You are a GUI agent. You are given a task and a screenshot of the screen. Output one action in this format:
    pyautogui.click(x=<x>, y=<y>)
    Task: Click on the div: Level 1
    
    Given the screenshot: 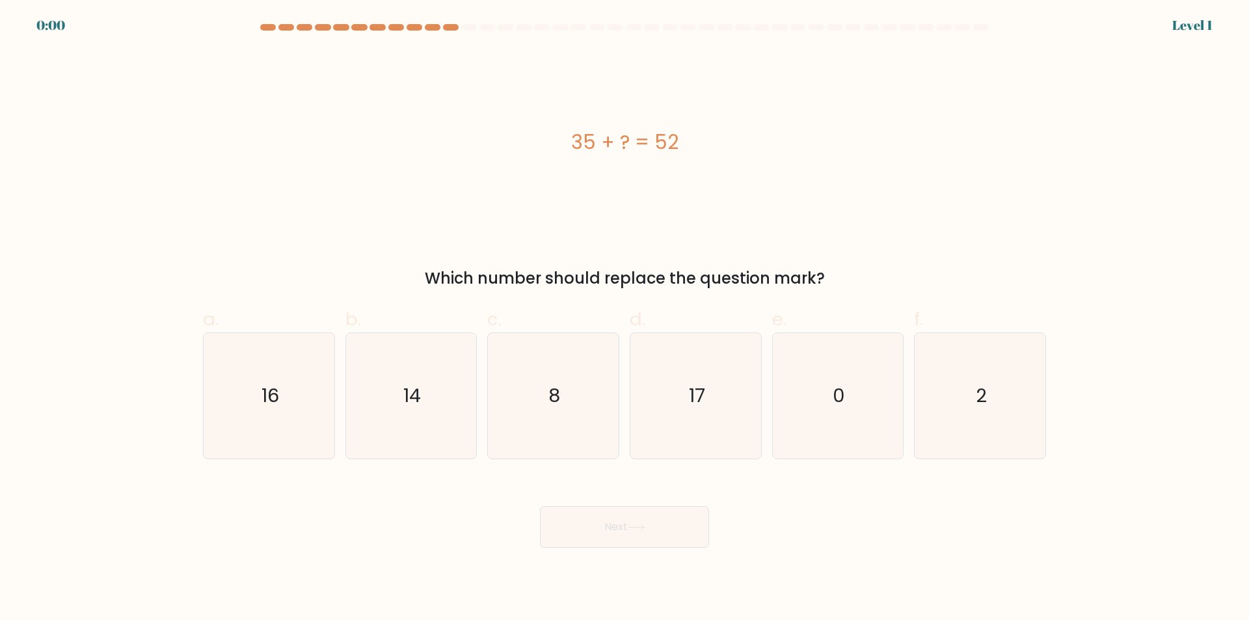 What is the action you would take?
    pyautogui.click(x=1192, y=25)
    